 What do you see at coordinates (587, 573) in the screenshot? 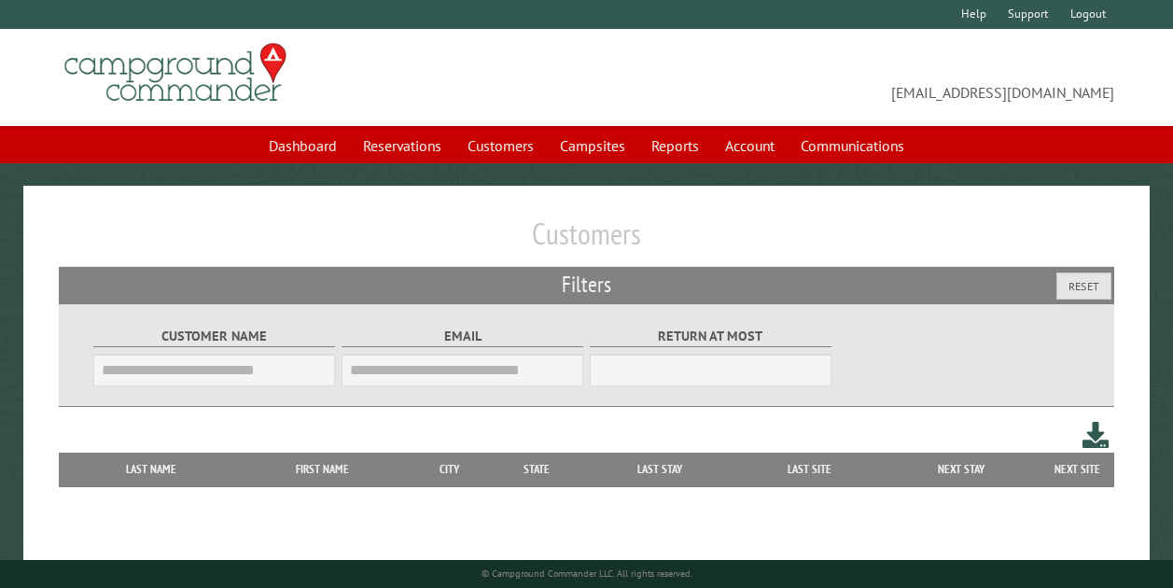
I see `small: © Campground Commander LLC. All rights reserved.` at bounding box center [587, 573].